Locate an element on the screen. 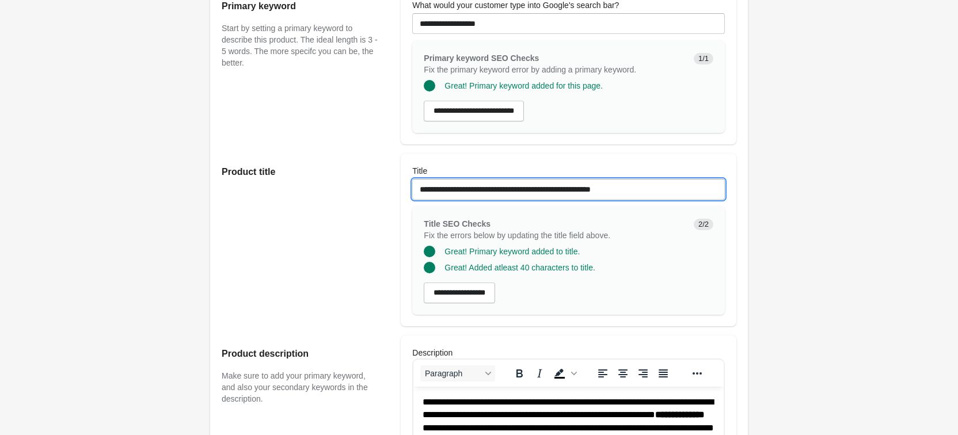 This screenshot has width=958, height=435. body: Rich Text Area. Press ALT-0 for help. is located at coordinates (155, 206).